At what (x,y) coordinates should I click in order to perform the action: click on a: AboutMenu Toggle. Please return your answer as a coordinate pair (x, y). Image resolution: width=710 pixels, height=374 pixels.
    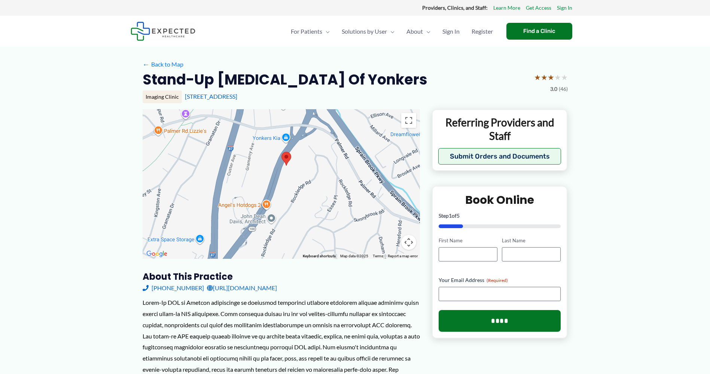
    Looking at the image, I should click on (418, 31).